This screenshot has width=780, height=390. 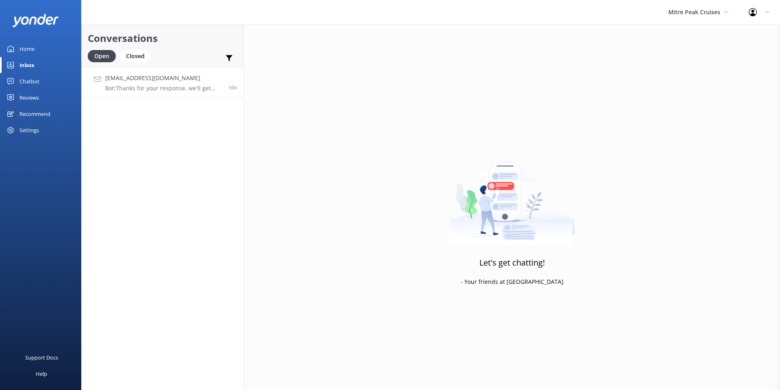 I want to click on div: Recommend, so click(x=35, y=114).